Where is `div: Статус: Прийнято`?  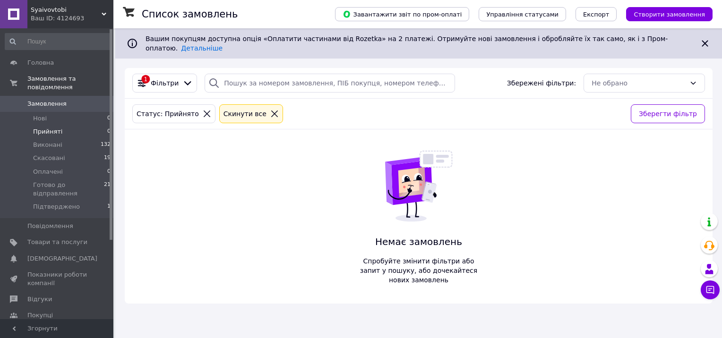 div: Статус: Прийнято is located at coordinates (168, 114).